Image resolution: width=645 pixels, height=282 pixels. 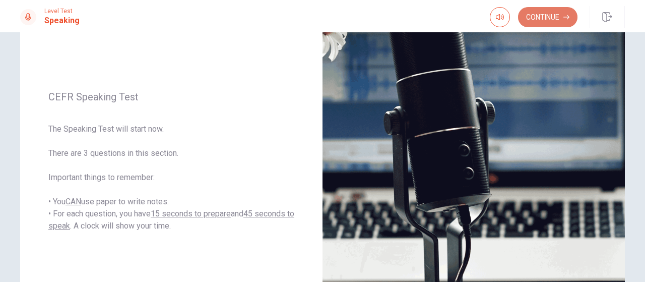 I want to click on span: The Speaking Test will start now. There are 3 questions in this section. Important things to reme..., so click(x=171, y=177).